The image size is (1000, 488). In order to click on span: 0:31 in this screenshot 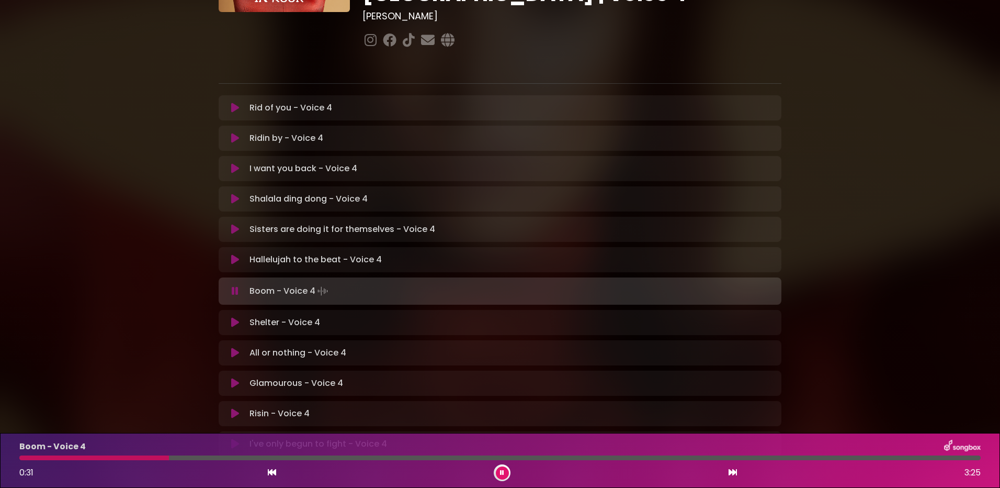, I will do `click(26, 472)`.